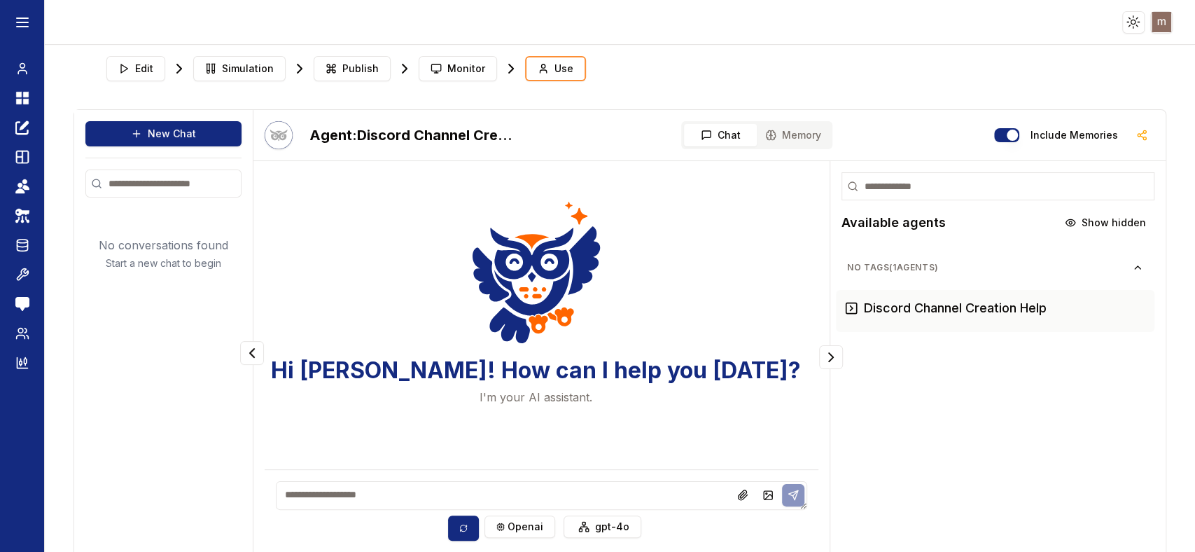 This screenshot has width=1195, height=552. Describe the element at coordinates (995, 267) in the screenshot. I see `button: No Tags(1agents)` at that location.